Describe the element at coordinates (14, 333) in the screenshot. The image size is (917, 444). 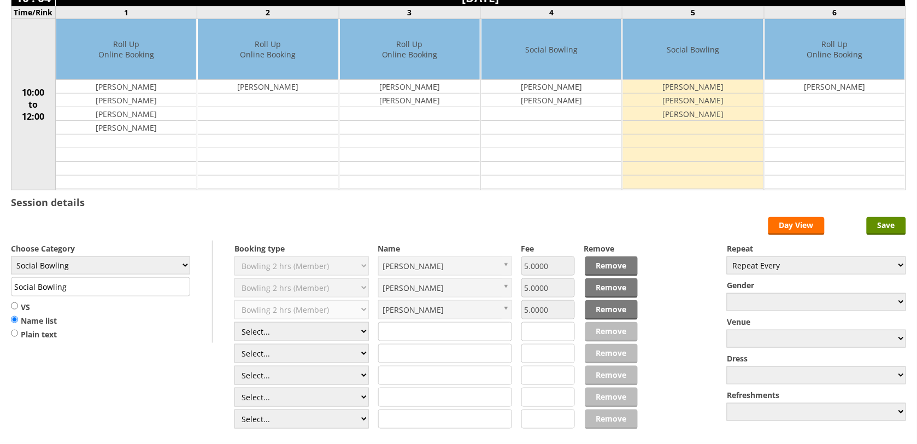
I see `input: Plain text` at that location.